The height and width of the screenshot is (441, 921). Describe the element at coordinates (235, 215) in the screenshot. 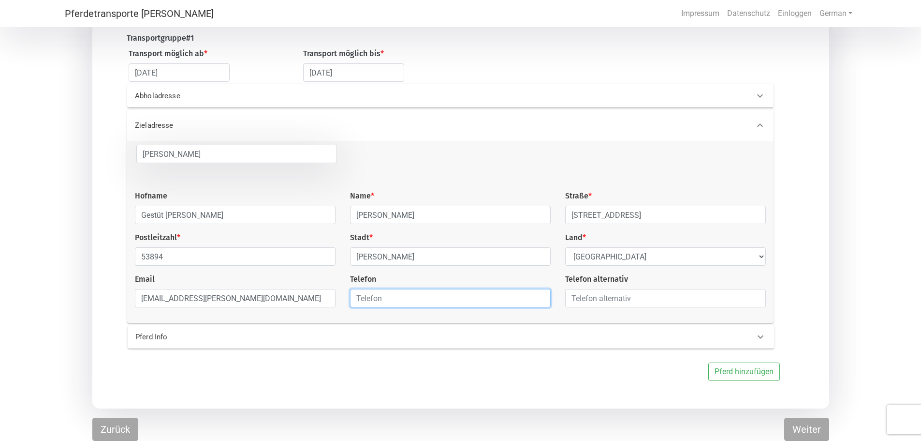

I see `input: Farm Name` at that location.